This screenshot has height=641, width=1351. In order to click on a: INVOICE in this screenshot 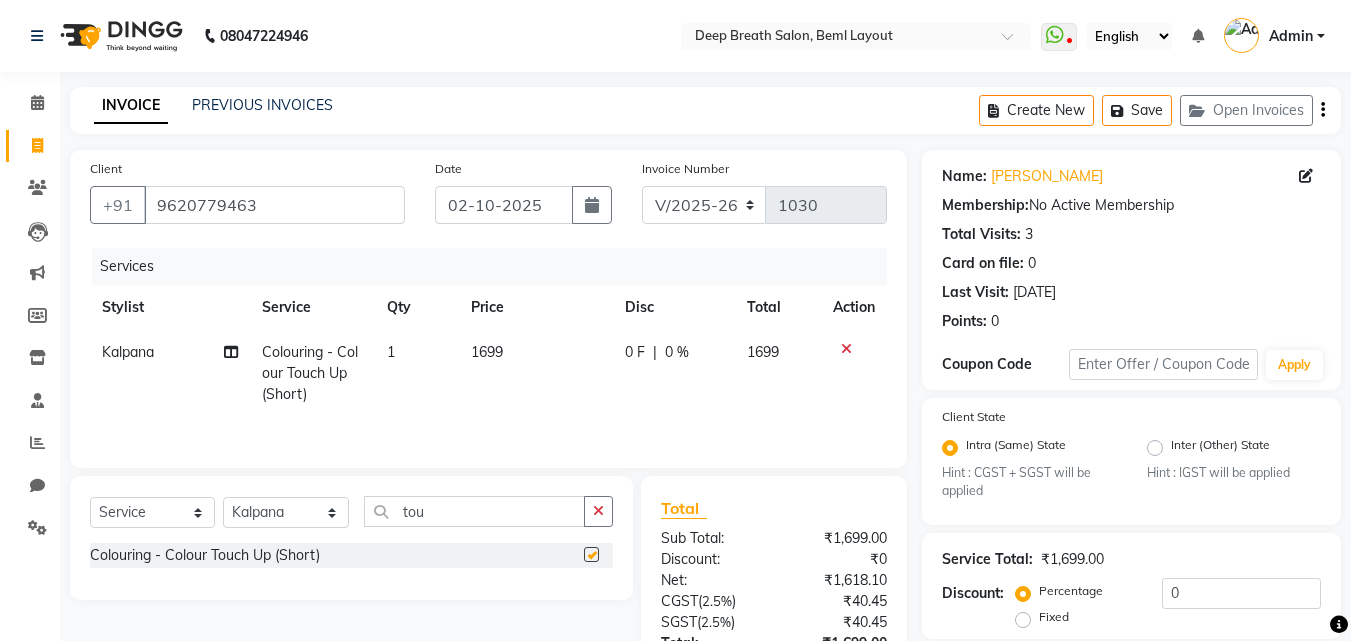, I will do `click(131, 106)`.